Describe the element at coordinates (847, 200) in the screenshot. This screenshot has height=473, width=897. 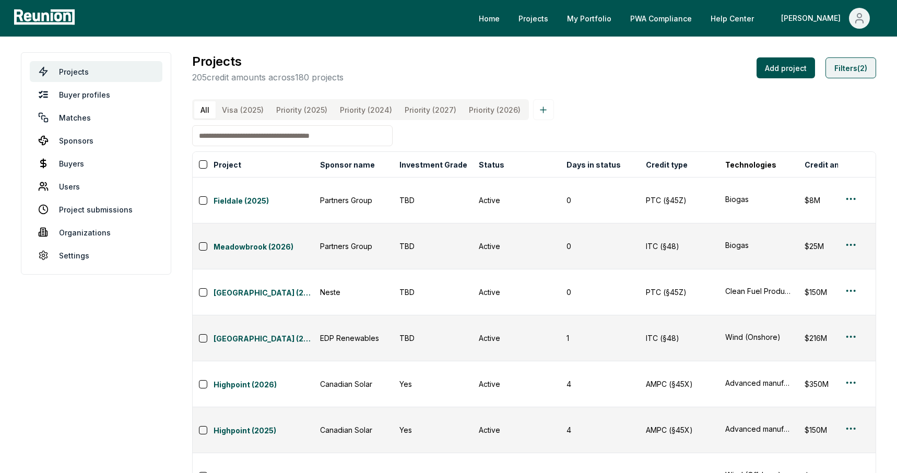
I see `div: $8M` at that location.